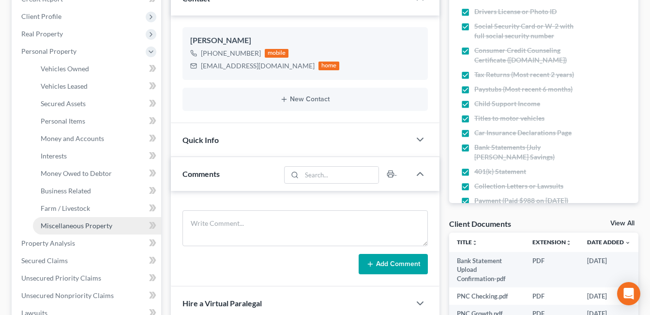 The height and width of the screenshot is (315, 650). Describe the element at coordinates (201, 173) in the screenshot. I see `span: Comments` at that location.